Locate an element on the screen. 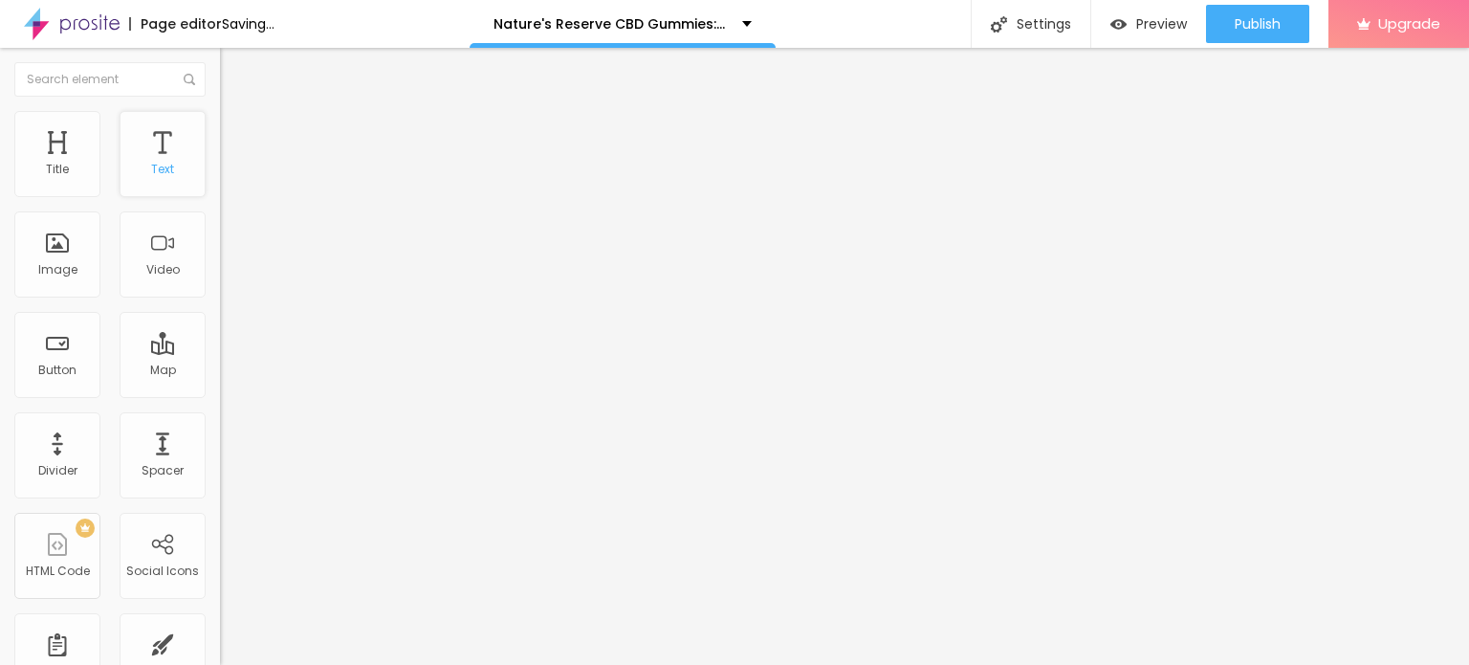  span: Upgrade is located at coordinates (1409, 23).